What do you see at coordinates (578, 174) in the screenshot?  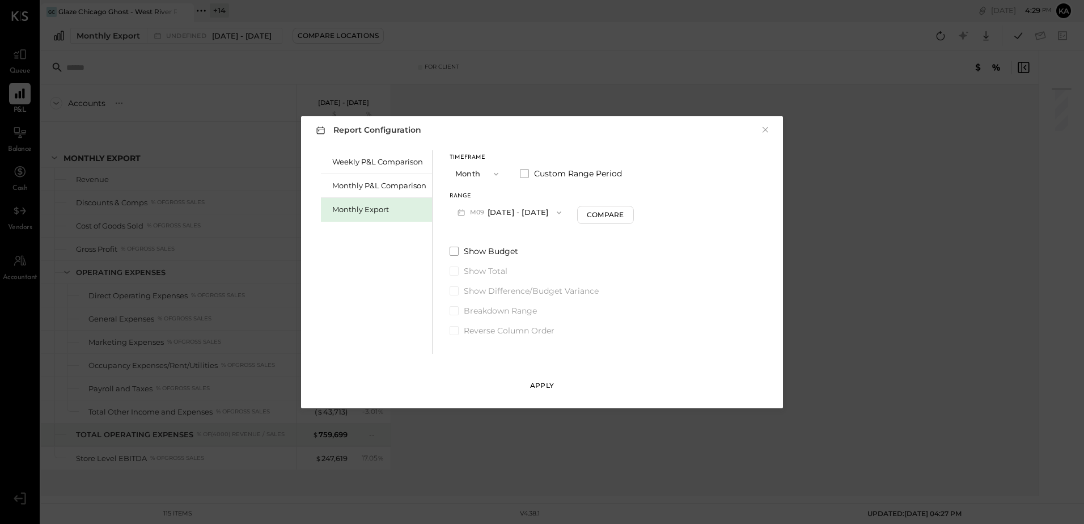 I see `span: Custom Range Period` at bounding box center [578, 174].